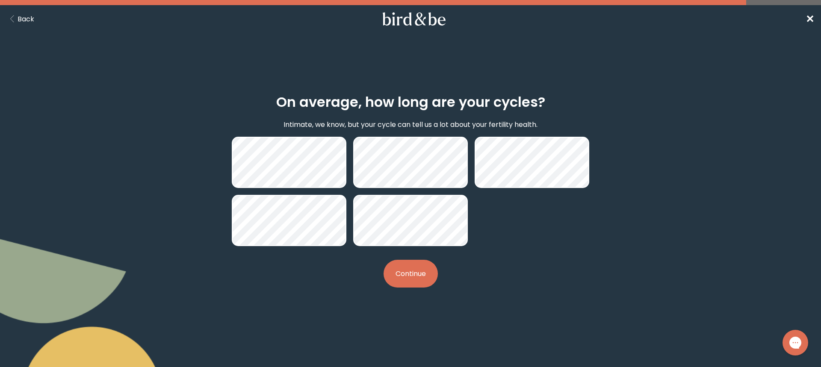  Describe the element at coordinates (410, 102) in the screenshot. I see `h2: On average, how long are your cycles?` at that location.